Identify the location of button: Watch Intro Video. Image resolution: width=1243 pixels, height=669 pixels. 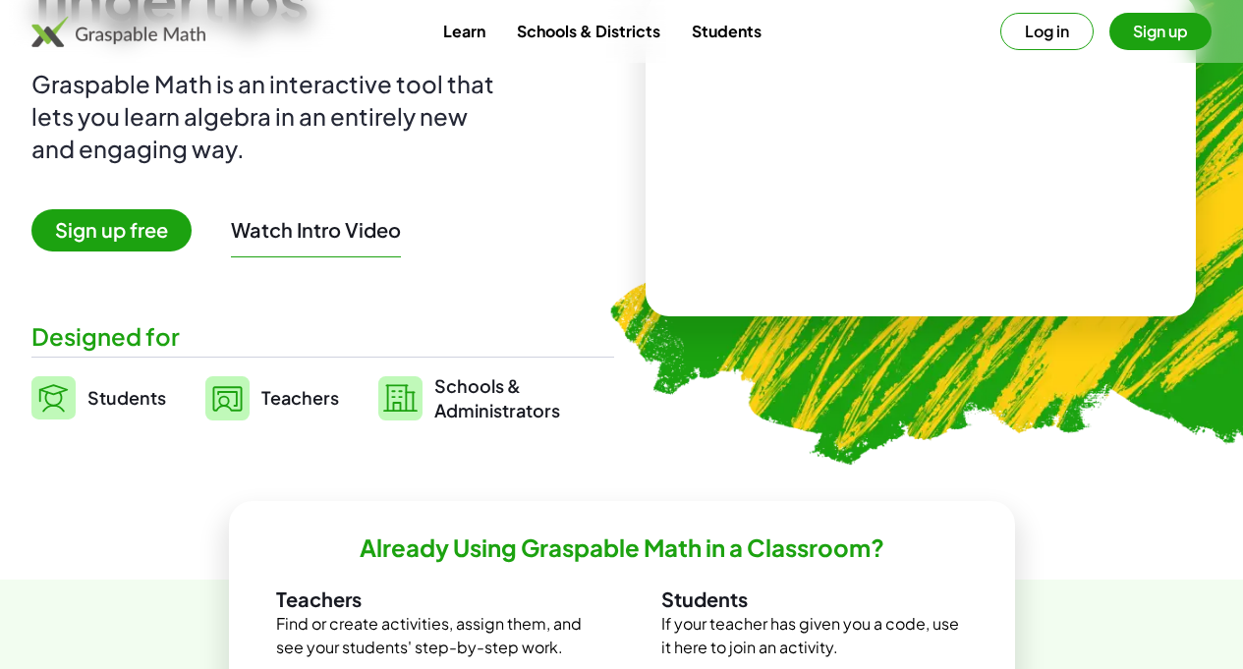
(316, 230).